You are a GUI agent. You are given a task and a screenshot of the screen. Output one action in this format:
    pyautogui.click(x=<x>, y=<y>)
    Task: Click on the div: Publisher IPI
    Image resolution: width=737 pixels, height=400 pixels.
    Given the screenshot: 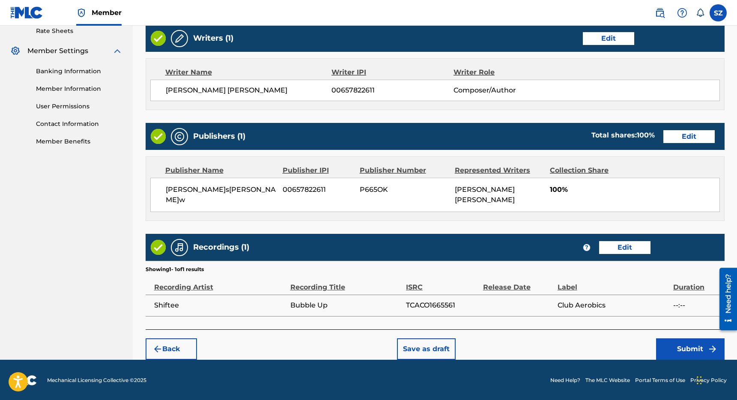 What is the action you would take?
    pyautogui.click(x=318, y=170)
    